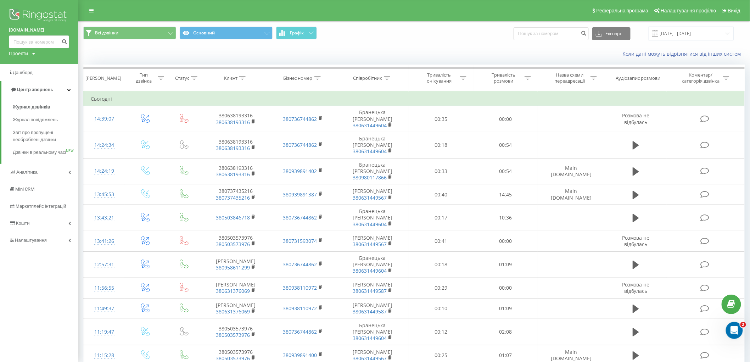 The height and width of the screenshot is (362, 750). What do you see at coordinates (298, 78) in the screenshot?
I see `div: Бізнес номер` at bounding box center [298, 78].